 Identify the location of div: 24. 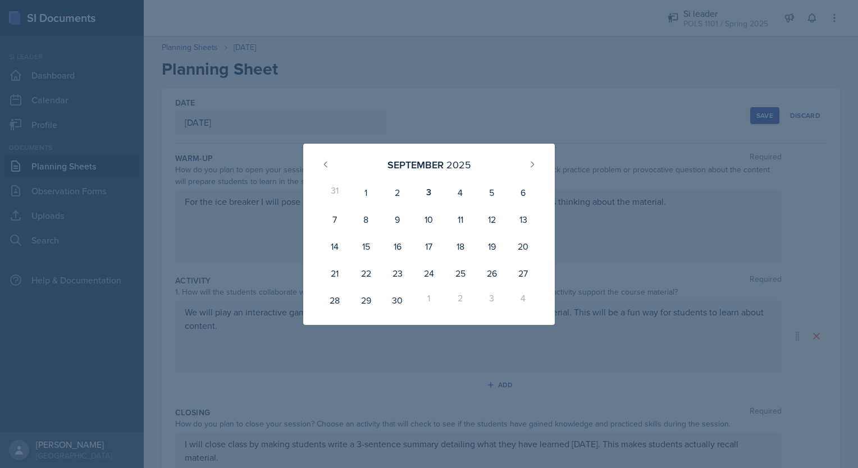
(429, 273).